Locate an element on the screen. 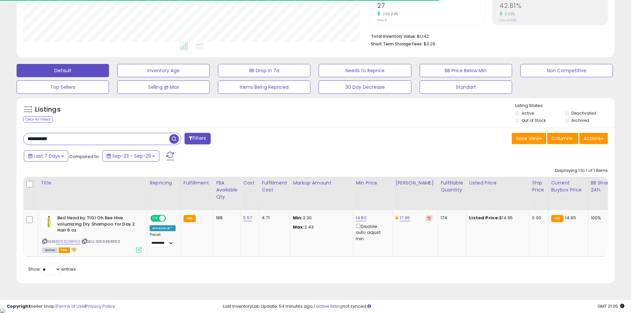  button: Inventory Age is located at coordinates (163, 71).